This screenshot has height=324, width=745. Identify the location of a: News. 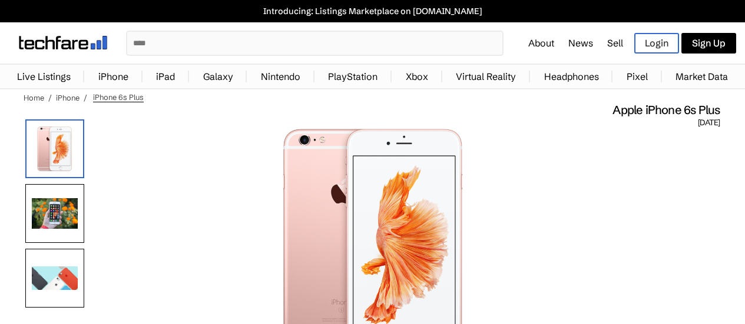
(580, 43).